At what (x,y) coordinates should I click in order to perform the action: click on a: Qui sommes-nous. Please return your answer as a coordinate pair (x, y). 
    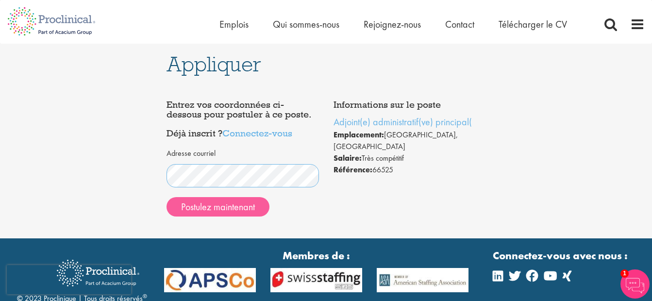
    Looking at the image, I should click on (306, 24).